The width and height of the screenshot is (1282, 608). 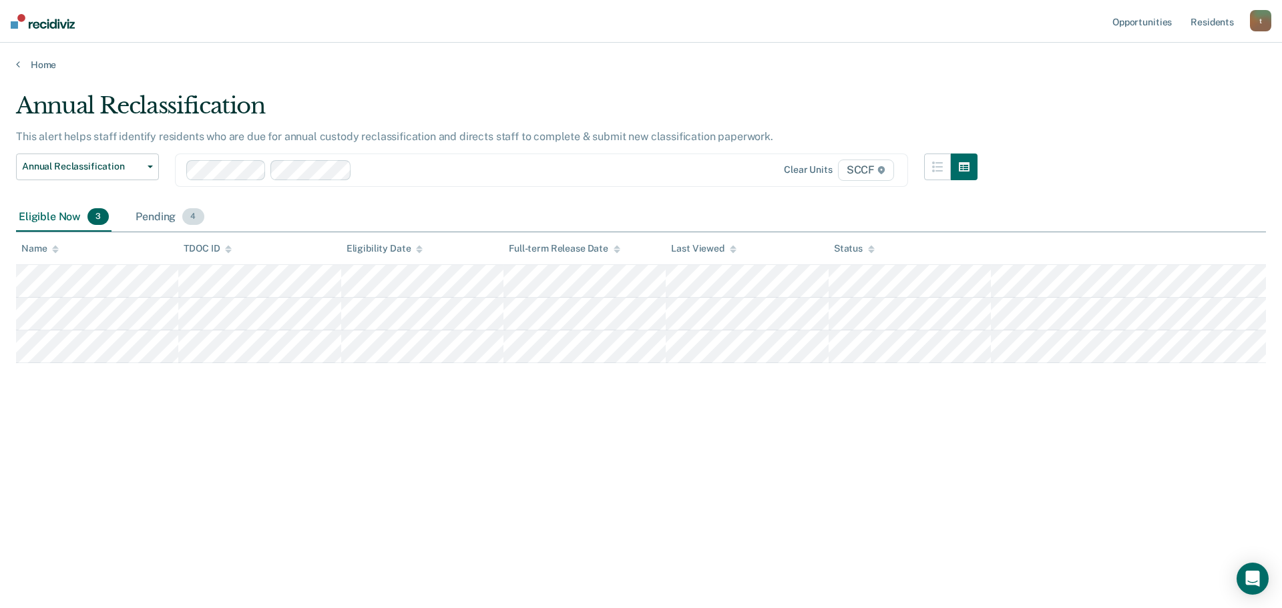 I want to click on div: Last Viewed, so click(x=703, y=248).